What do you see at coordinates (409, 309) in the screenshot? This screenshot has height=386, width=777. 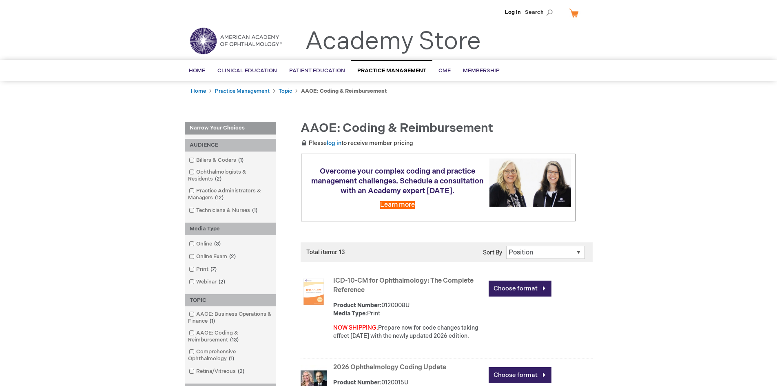 I see `div: 0120008U Print` at bounding box center [409, 309].